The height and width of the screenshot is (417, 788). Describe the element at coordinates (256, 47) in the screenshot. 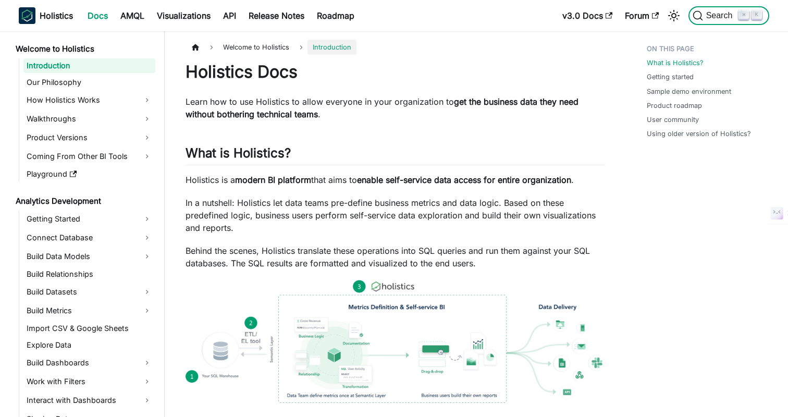

I see `span: Welcome to Holistics` at that location.